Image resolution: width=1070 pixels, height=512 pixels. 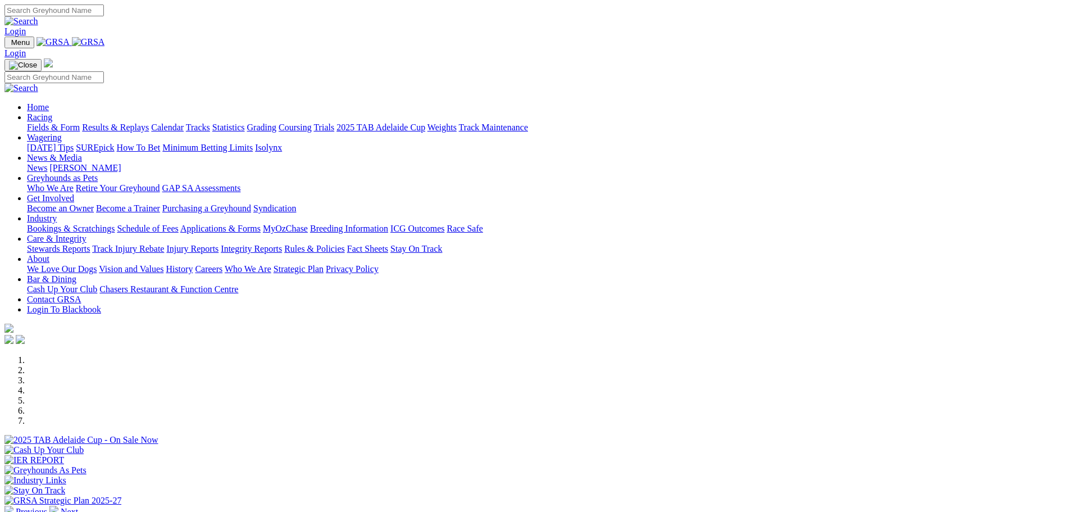 I want to click on a: News & Media, so click(x=54, y=157).